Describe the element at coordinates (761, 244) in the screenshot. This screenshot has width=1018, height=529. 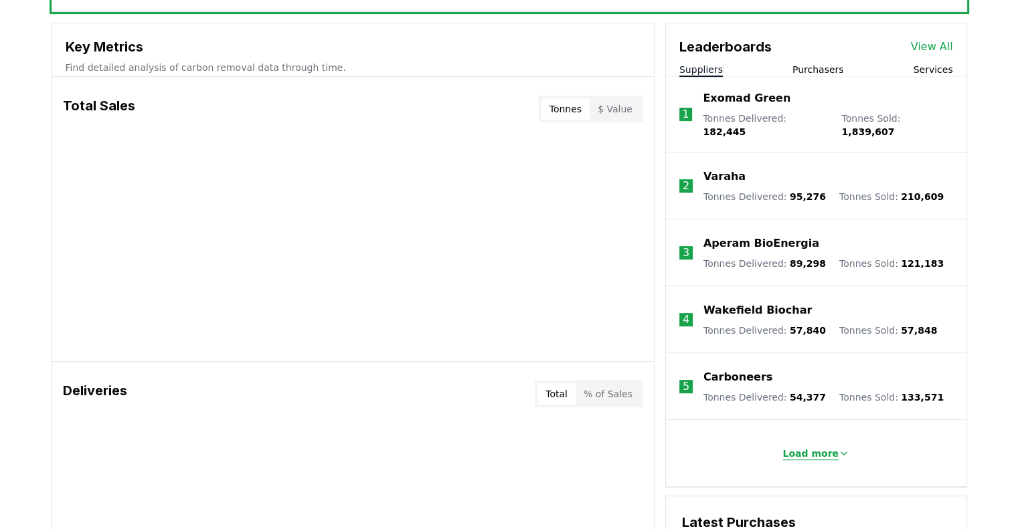
I see `p: Aperam BioEnergia` at that location.